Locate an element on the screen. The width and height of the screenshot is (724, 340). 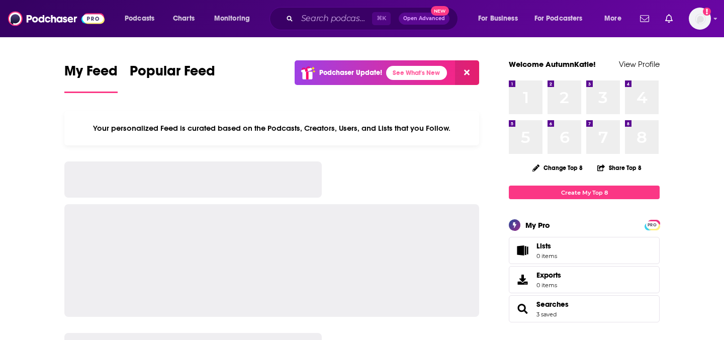
img: User Profile is located at coordinates (700, 19).